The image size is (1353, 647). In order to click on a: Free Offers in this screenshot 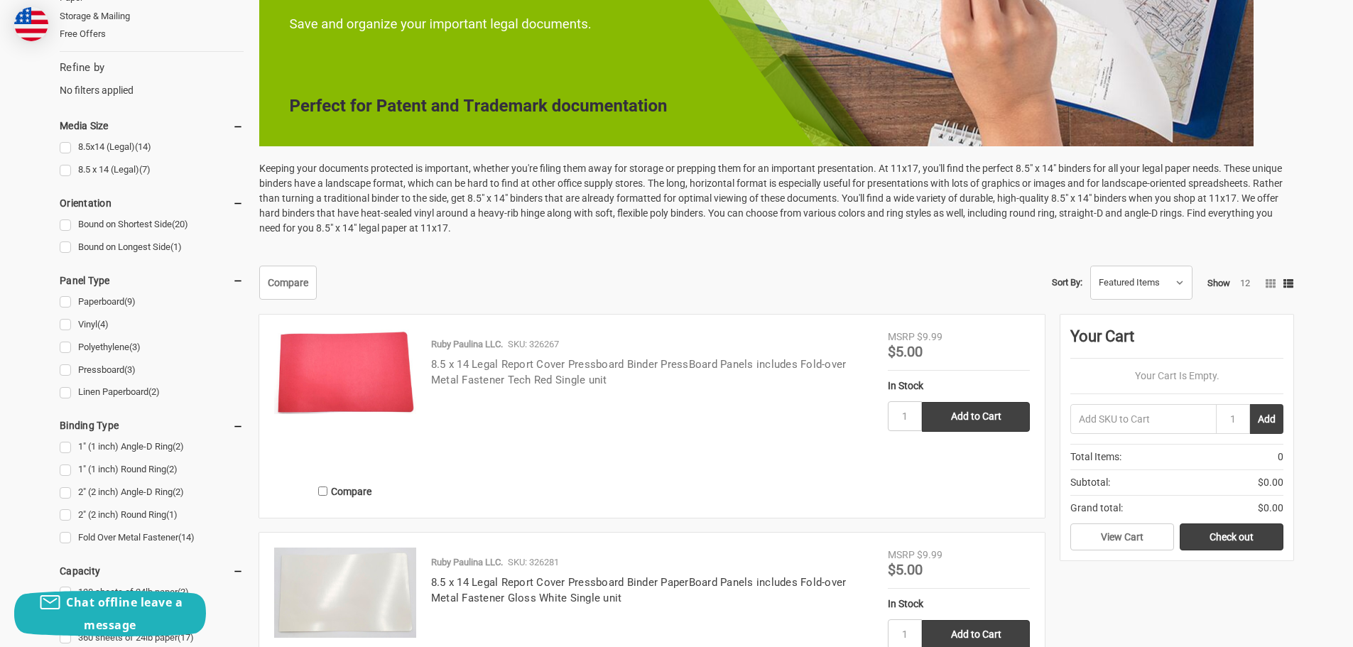, I will do `click(151, 34)`.